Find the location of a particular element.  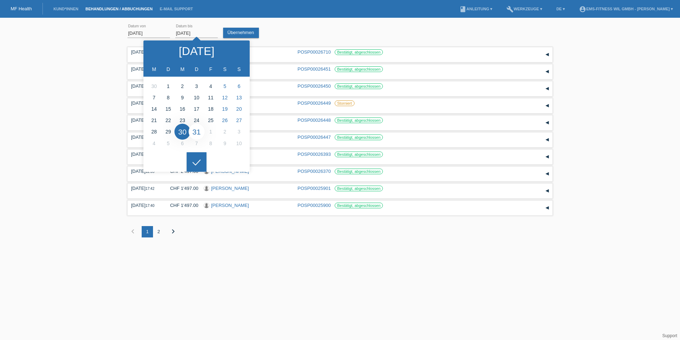

a: Kund*innen is located at coordinates (66, 9).